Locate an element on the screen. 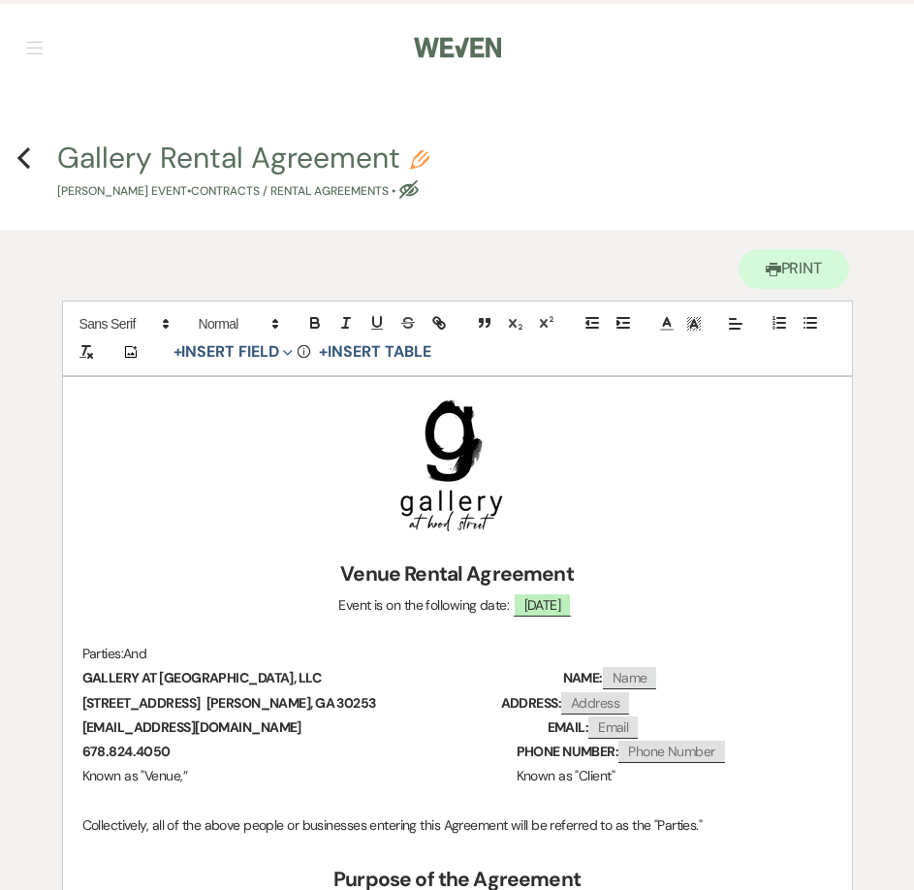 Image resolution: width=914 pixels, height=890 pixels. button: Print is located at coordinates (794, 269).